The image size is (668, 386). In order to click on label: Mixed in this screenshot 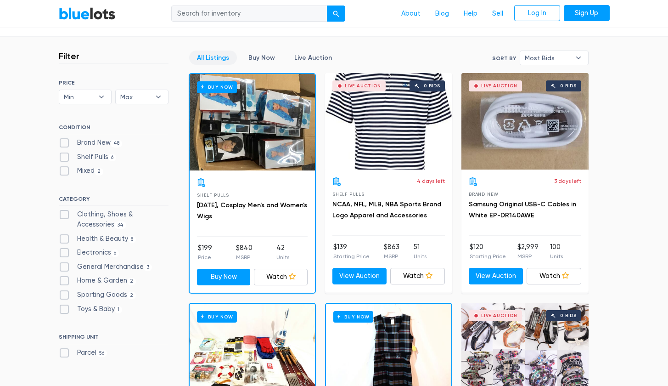, I will do `click(81, 171)`.